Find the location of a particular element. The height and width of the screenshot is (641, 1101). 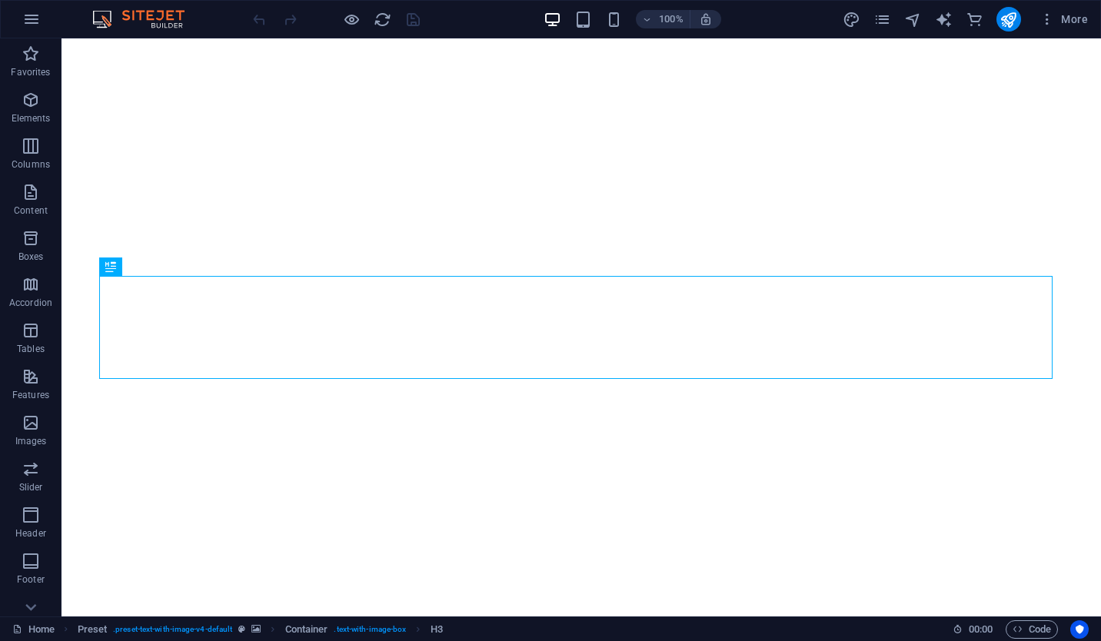

button: text_generator is located at coordinates (944, 19).